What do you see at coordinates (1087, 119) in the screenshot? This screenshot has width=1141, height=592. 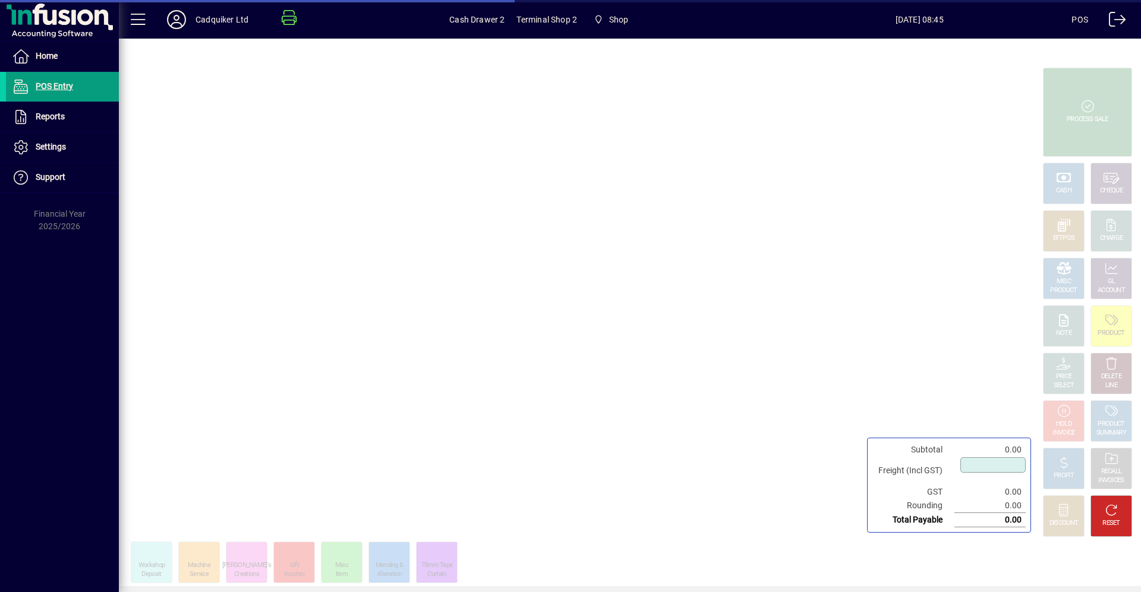 I see `div: PROCESS SALE` at bounding box center [1087, 119].